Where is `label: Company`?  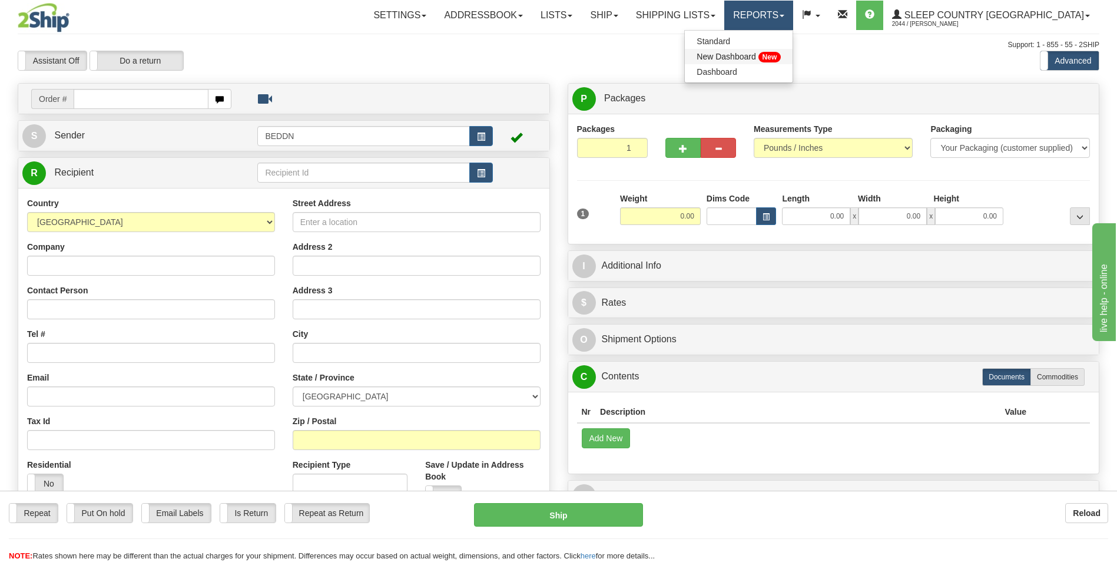 label: Company is located at coordinates (46, 247).